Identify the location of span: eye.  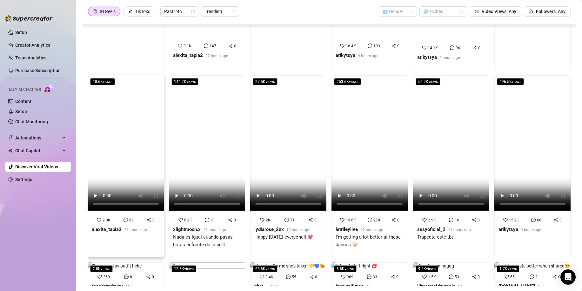
(477, 11).